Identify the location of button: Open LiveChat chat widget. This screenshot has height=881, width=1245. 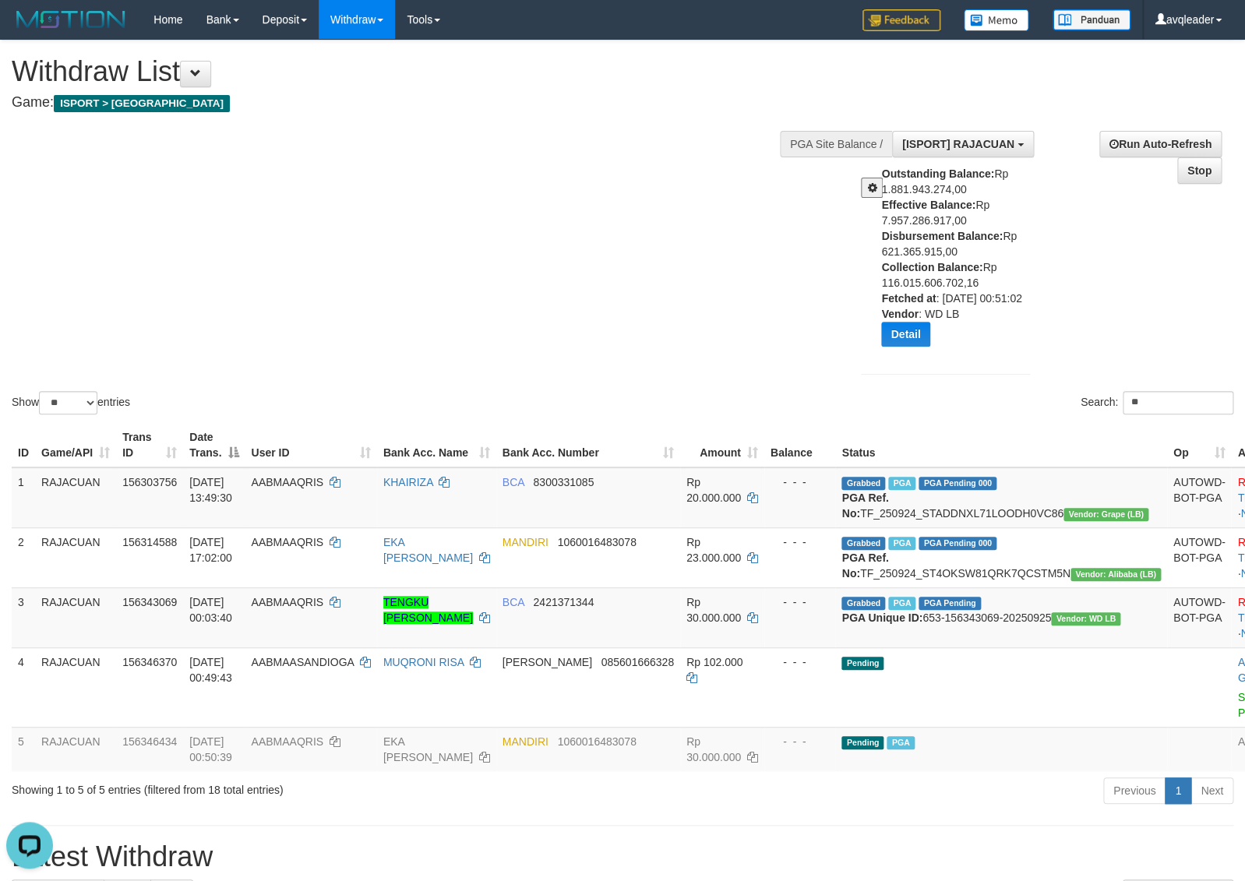
(30, 30).